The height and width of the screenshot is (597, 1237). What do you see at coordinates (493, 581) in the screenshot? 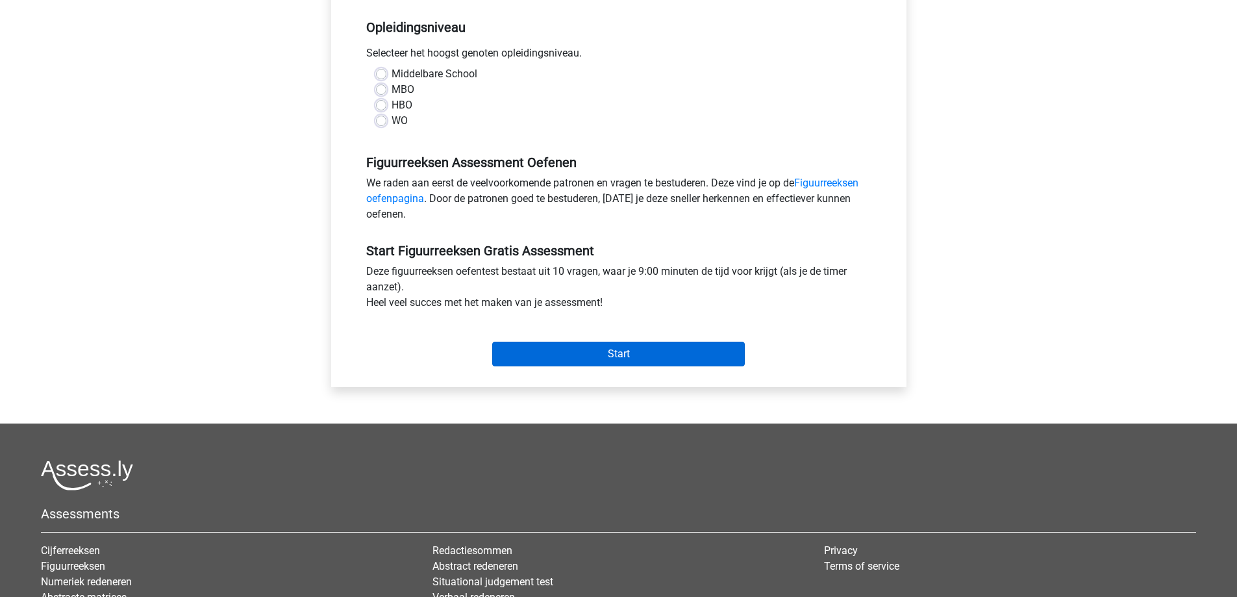
I see `a: Situational judgement test` at bounding box center [493, 581].